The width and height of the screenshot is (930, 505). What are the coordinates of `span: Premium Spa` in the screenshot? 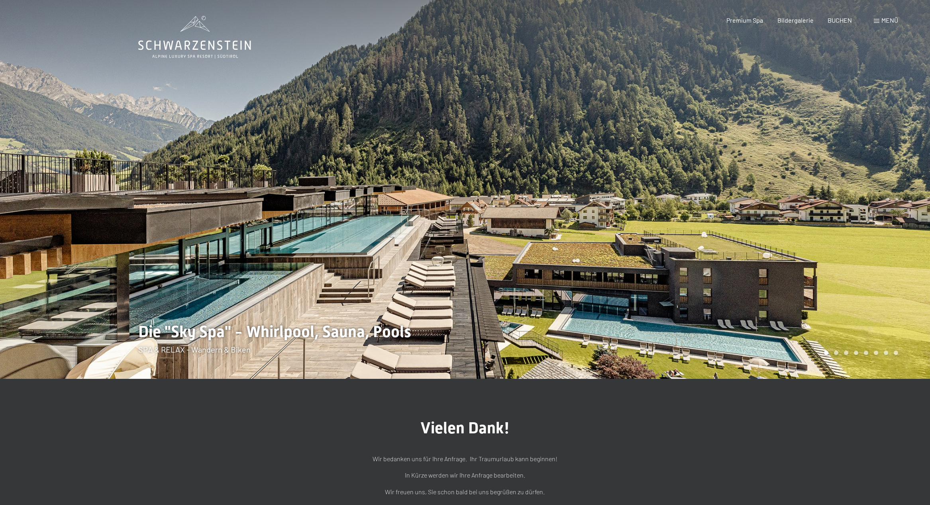 It's located at (744, 20).